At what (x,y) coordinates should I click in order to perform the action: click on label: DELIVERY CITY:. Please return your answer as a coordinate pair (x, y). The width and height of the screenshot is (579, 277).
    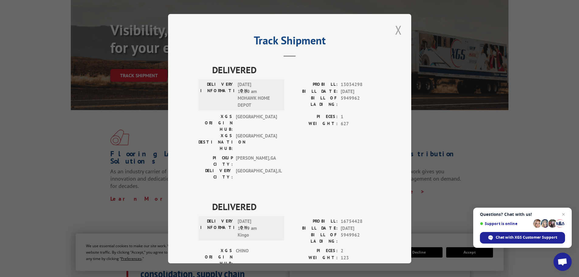
    Looking at the image, I should click on (216, 174).